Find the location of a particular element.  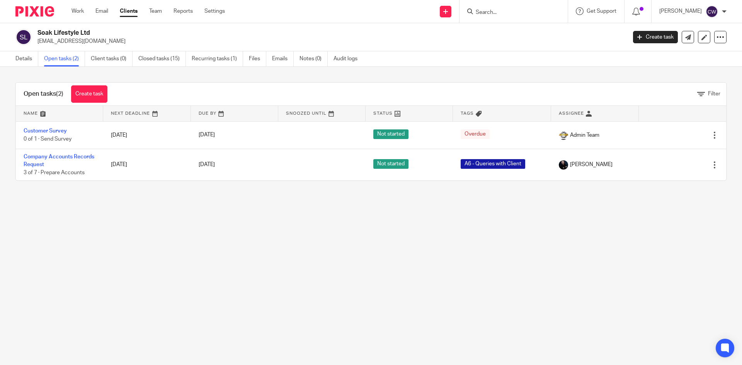

span: 3 of 7 · Prepare Accounts is located at coordinates (54, 173).